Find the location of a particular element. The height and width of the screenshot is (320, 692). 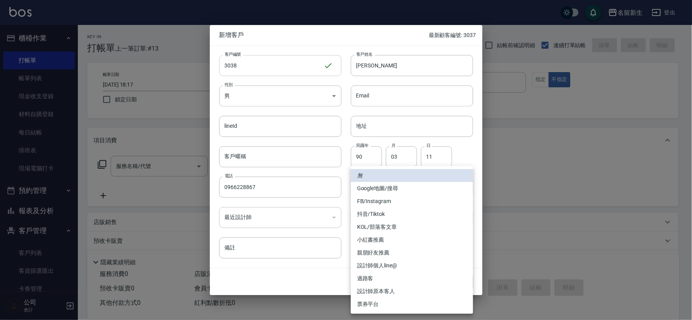

li: 過路客 is located at coordinates (412, 278).